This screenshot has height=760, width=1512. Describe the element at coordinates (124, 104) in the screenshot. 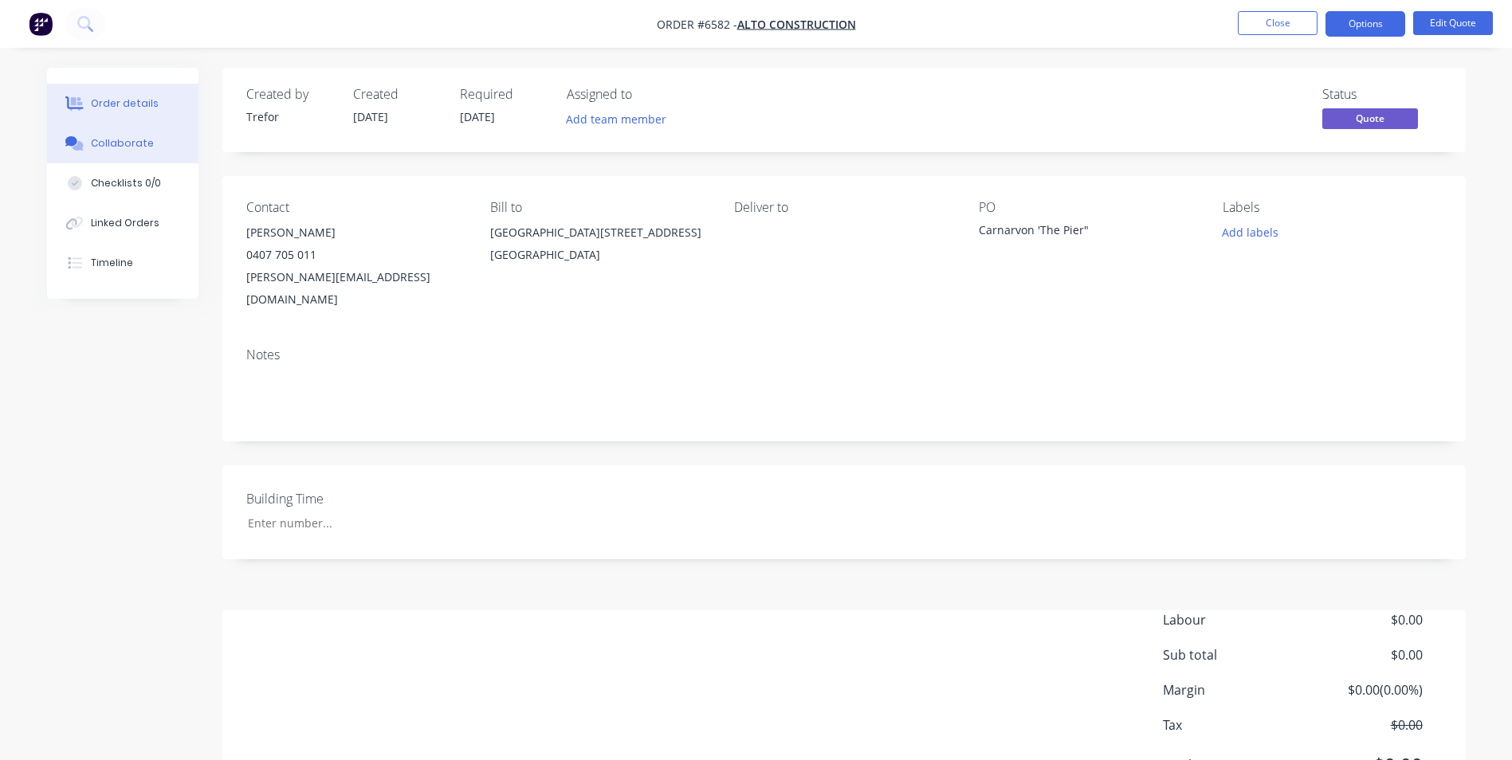

I see `div: Order details` at that location.